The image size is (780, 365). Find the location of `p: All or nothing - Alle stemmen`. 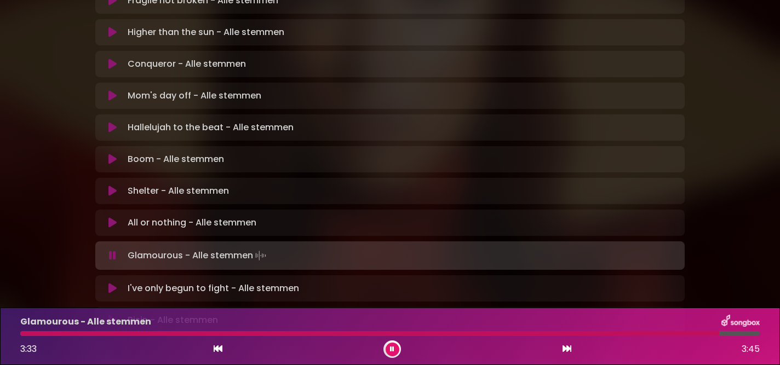

p: All or nothing - Alle stemmen is located at coordinates (192, 223).